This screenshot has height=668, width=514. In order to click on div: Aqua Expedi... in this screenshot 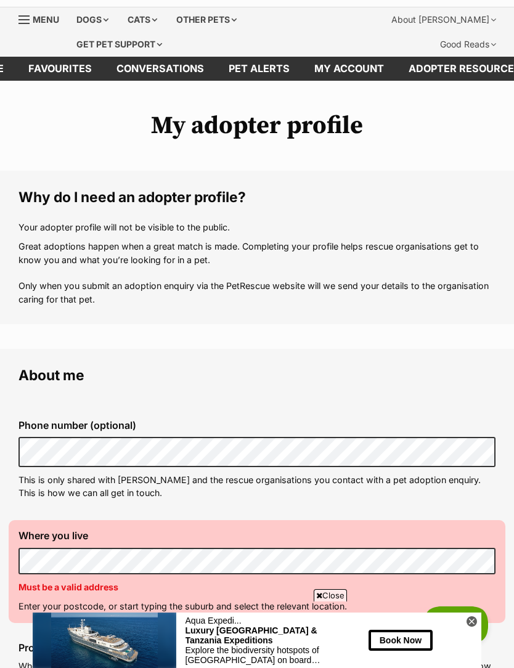, I will do `click(224, 8)`.